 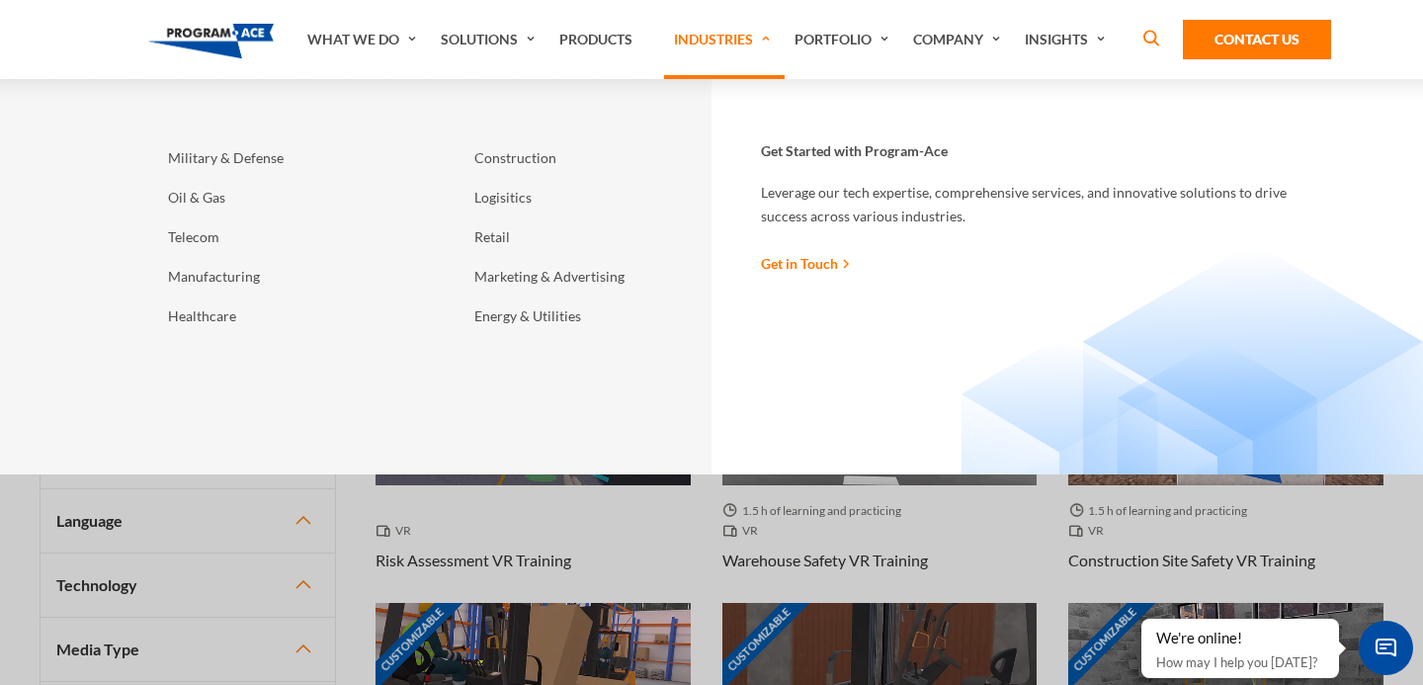 What do you see at coordinates (1386, 647) in the screenshot?
I see `span: Chat Widget` at bounding box center [1386, 647].